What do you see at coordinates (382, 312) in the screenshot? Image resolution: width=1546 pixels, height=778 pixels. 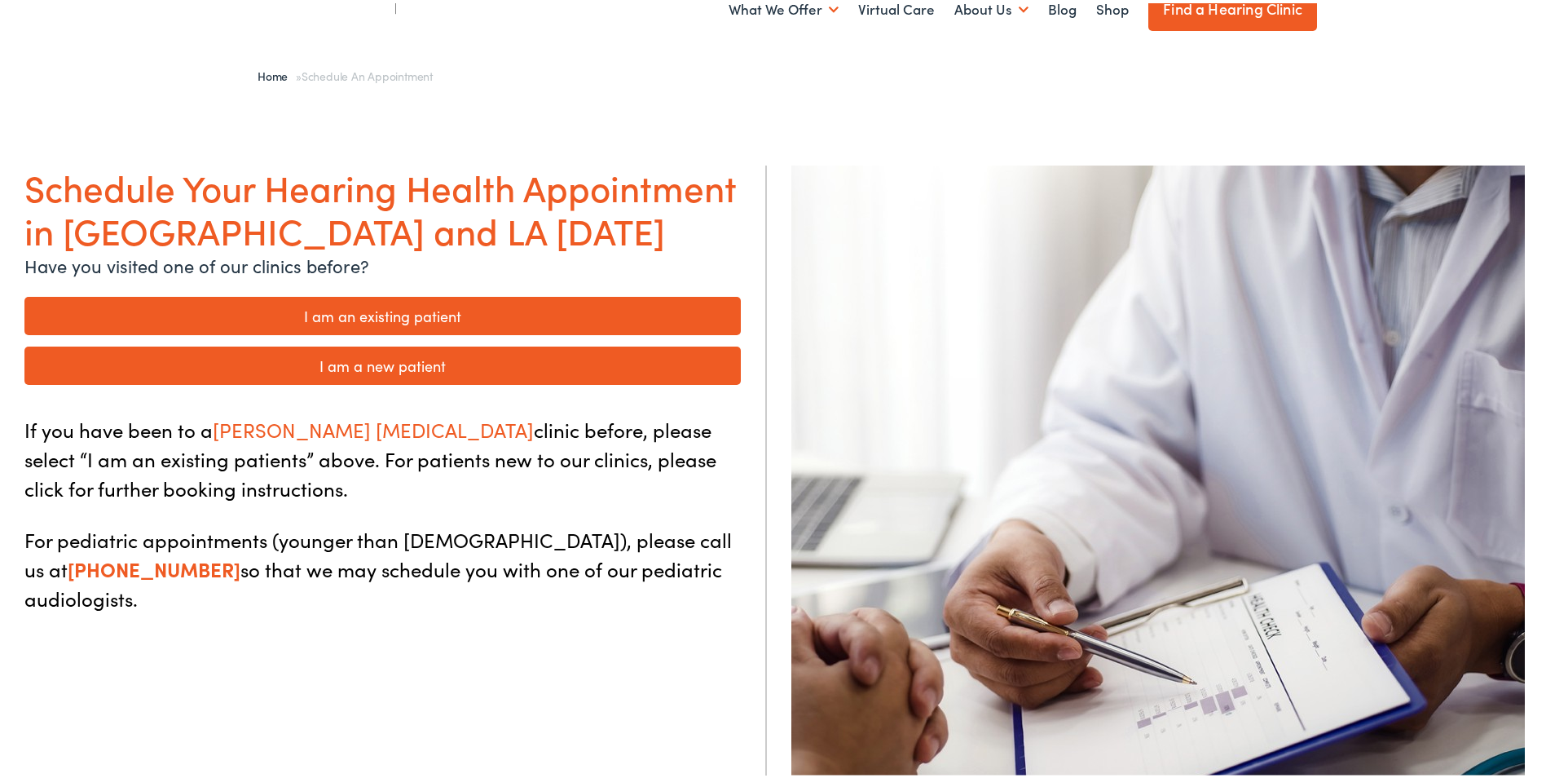 I see `a: I am an existing patient` at bounding box center [382, 312].